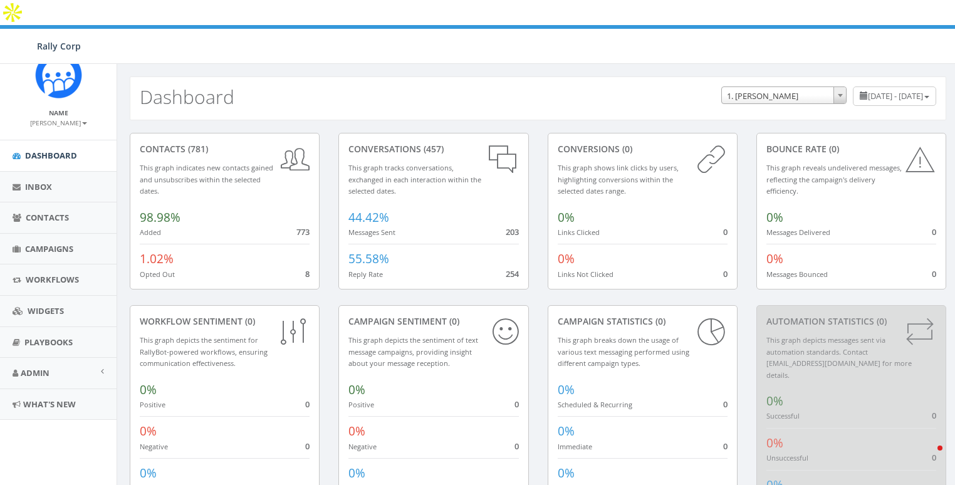 The height and width of the screenshot is (485, 955). What do you see at coordinates (50, 404) in the screenshot?
I see `span: What's New` at bounding box center [50, 404].